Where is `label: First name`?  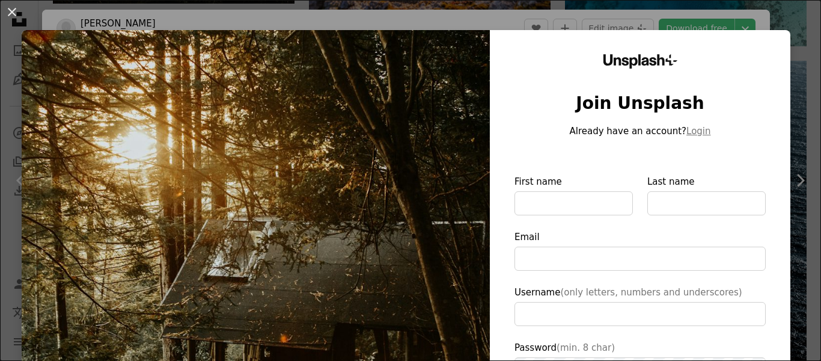 label: First name is located at coordinates (574, 195).